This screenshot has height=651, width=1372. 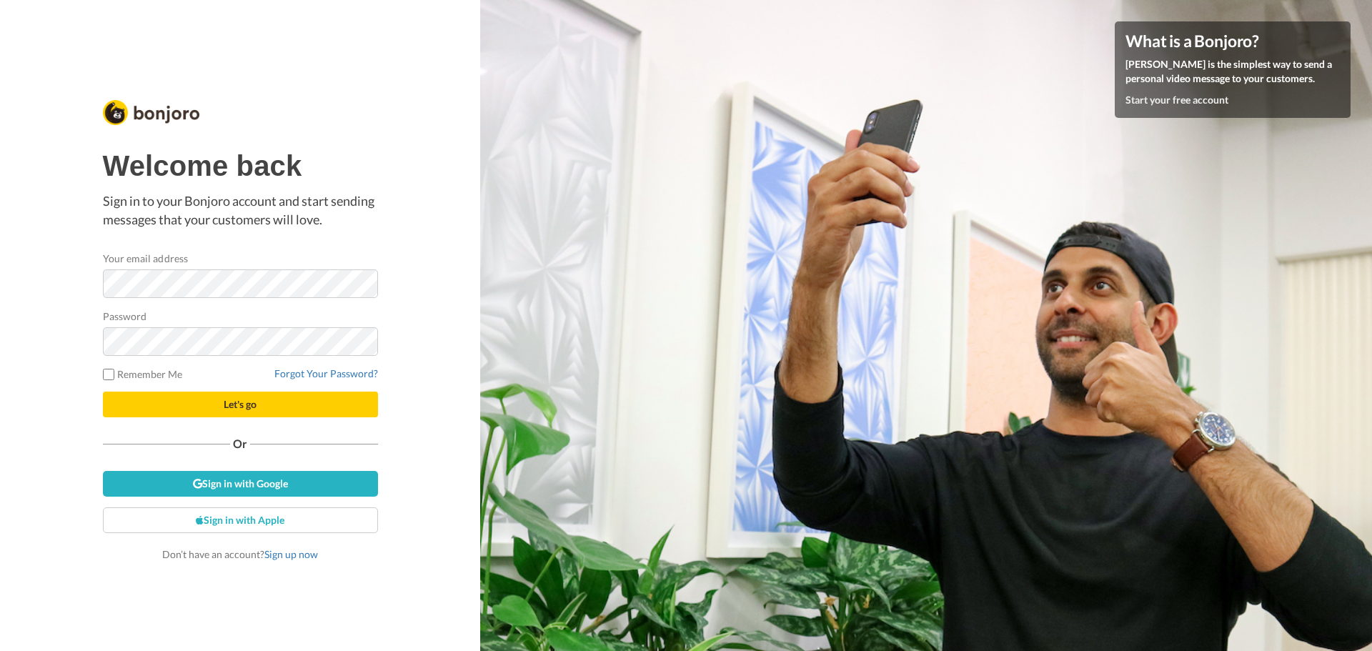 What do you see at coordinates (240, 484) in the screenshot?
I see `a: Sign in with Google` at bounding box center [240, 484].